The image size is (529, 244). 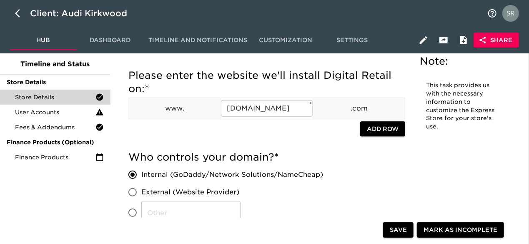 What do you see at coordinates (443, 40) in the screenshot?
I see `button: Client View` at bounding box center [443, 40].